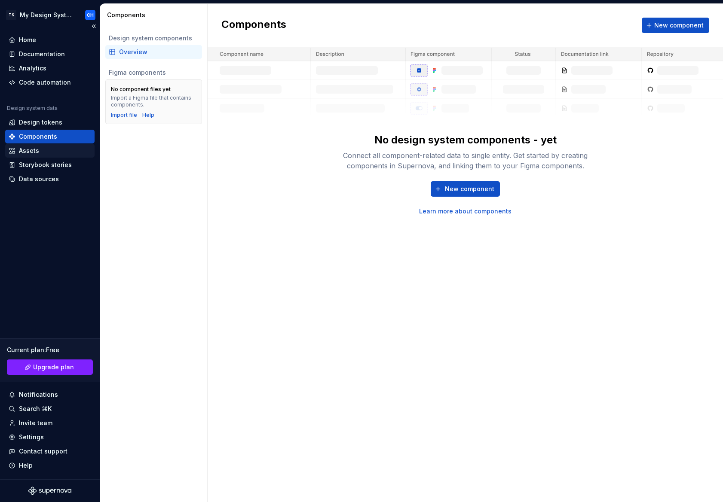  Describe the element at coordinates (465, 211) in the screenshot. I see `a: Learn more about components` at that location.